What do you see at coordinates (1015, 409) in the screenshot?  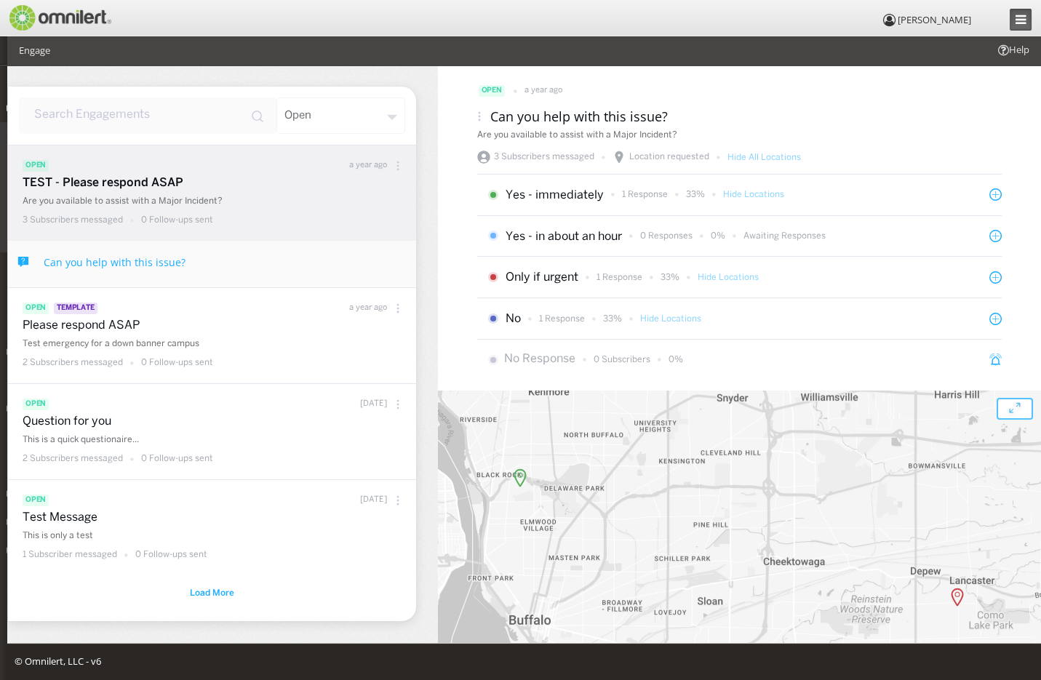 I see `button: open modal` at bounding box center [1015, 409].